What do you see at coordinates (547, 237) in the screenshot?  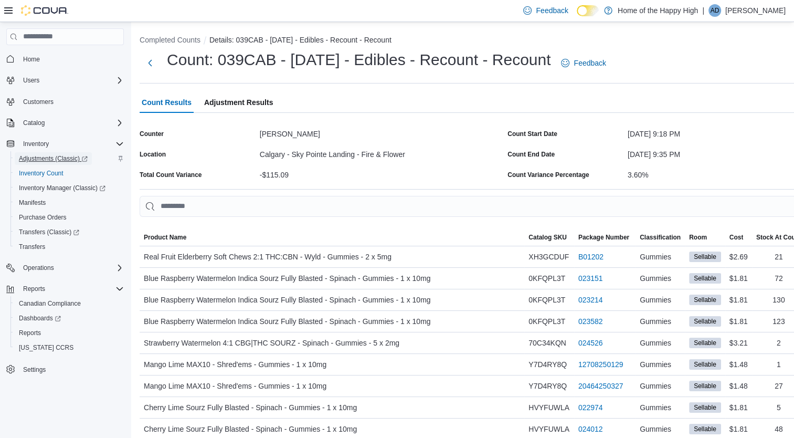 I see `span: Catalog SKU` at bounding box center [547, 237].